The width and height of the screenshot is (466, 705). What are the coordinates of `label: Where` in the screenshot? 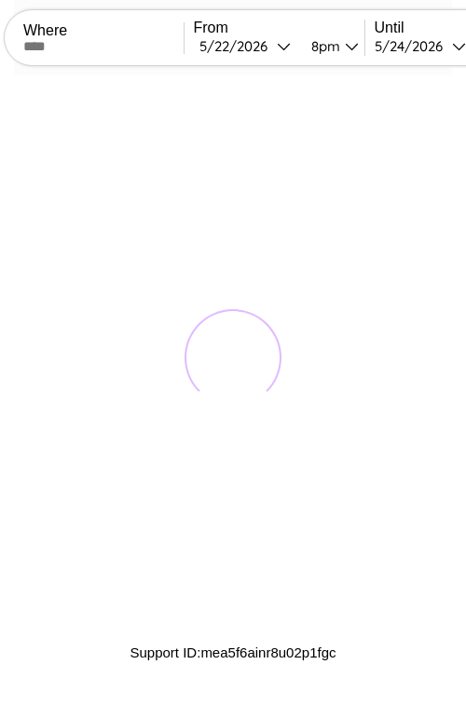 It's located at (103, 31).